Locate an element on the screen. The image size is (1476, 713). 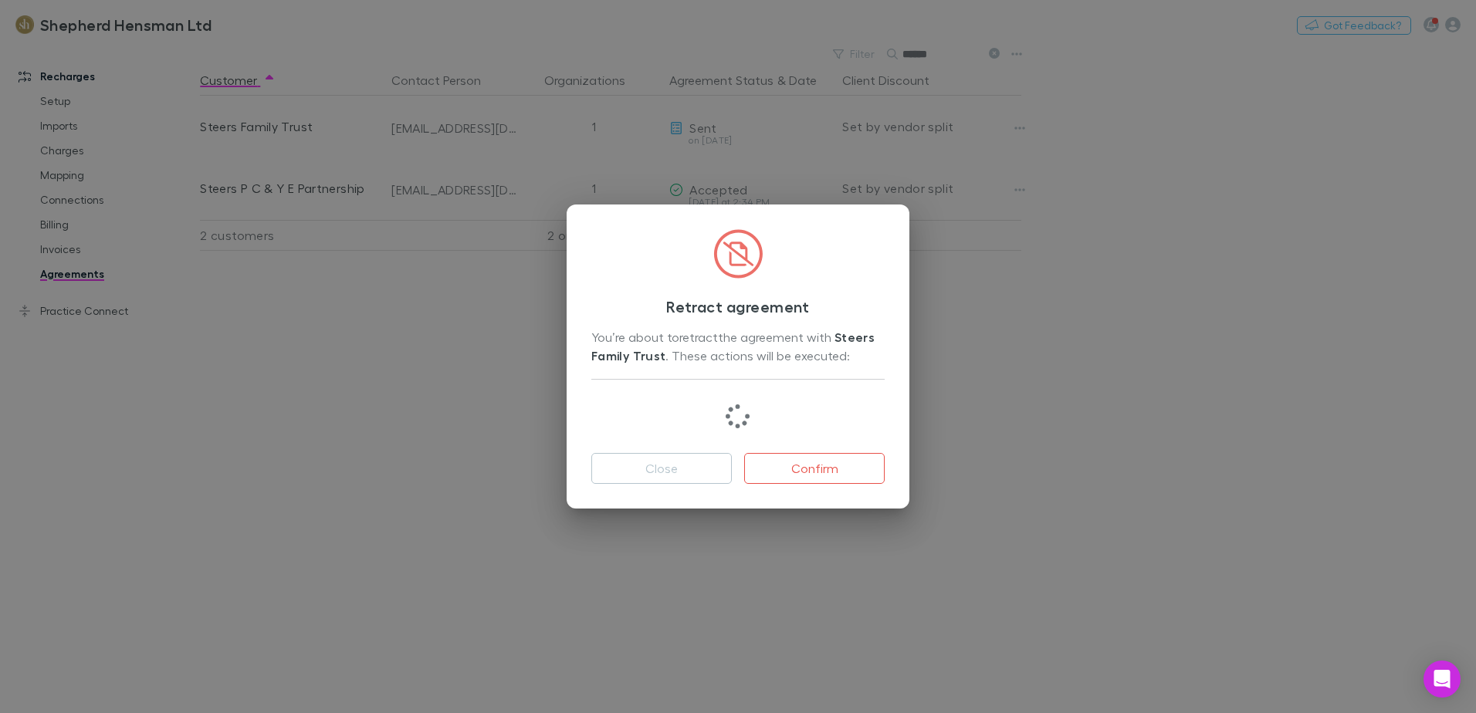
div: Open Intercom Messenger is located at coordinates (1442, 679).